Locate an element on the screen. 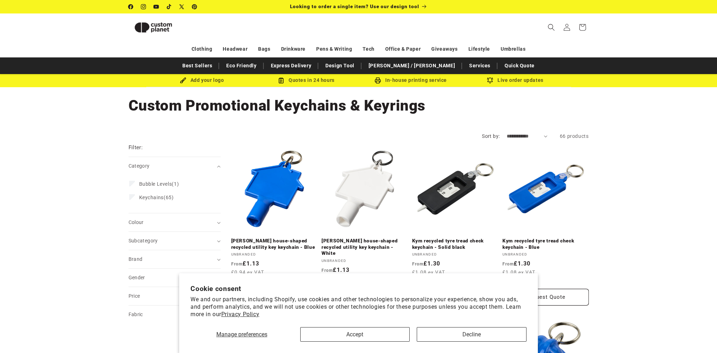  img: In-house printing is located at coordinates (378, 80).